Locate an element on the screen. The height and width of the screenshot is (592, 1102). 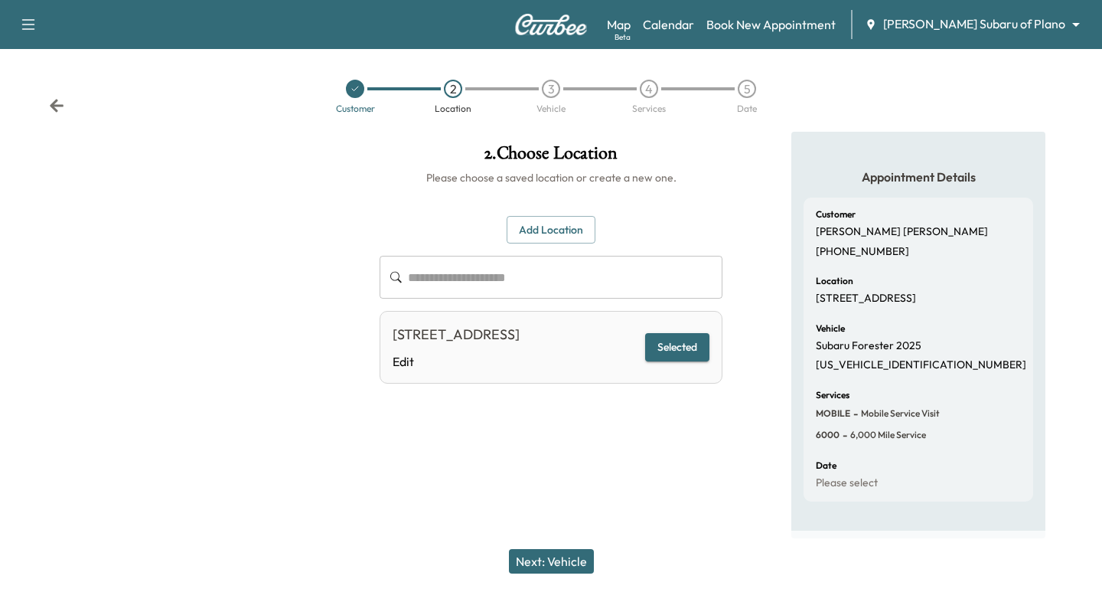
button: Next: Vehicle is located at coordinates (551, 561).